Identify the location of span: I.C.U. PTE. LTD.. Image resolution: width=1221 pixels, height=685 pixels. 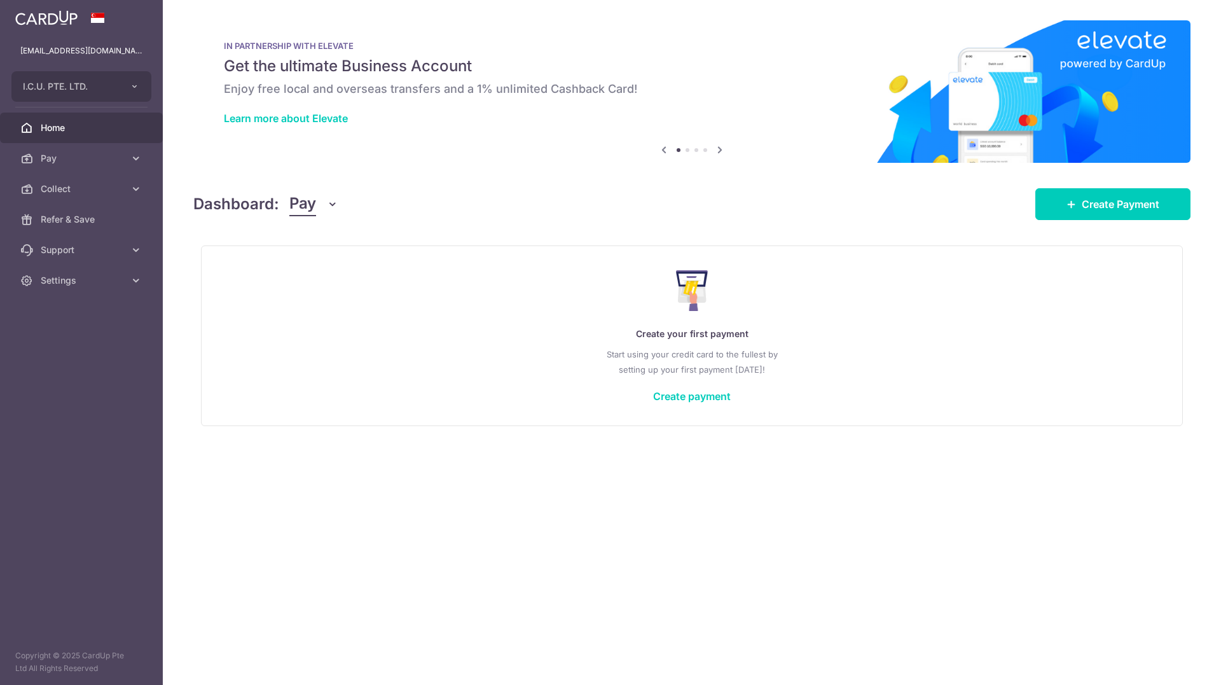
(70, 86).